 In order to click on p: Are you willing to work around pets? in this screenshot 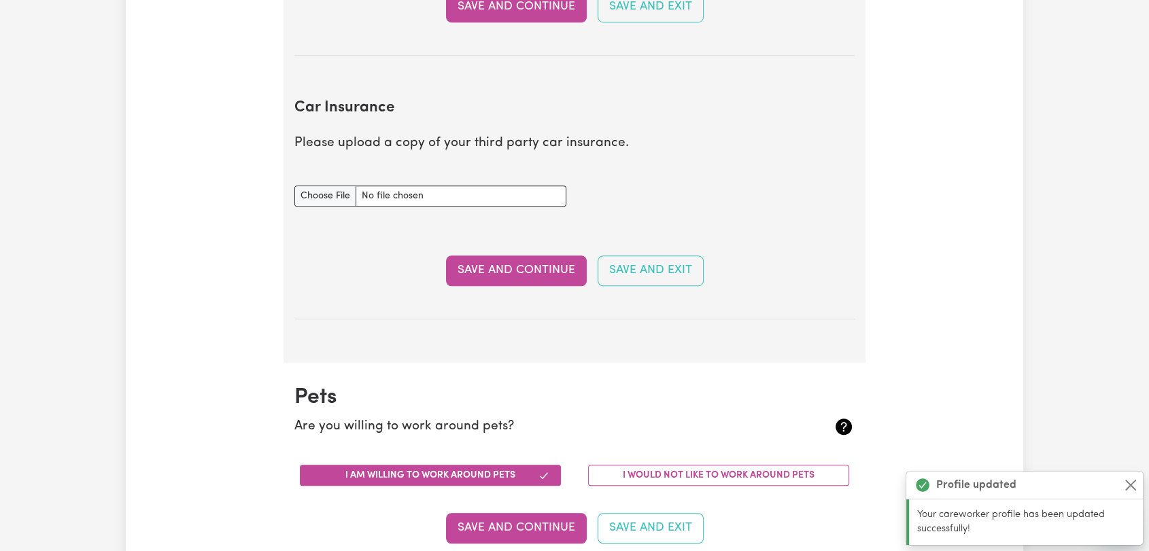, I will do `click(527, 427)`.